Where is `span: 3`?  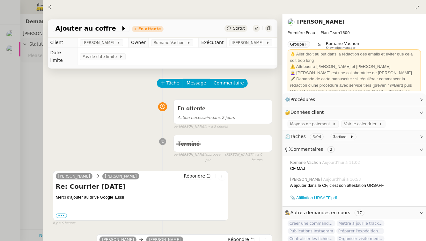 span: 3 is located at coordinates (334, 137).